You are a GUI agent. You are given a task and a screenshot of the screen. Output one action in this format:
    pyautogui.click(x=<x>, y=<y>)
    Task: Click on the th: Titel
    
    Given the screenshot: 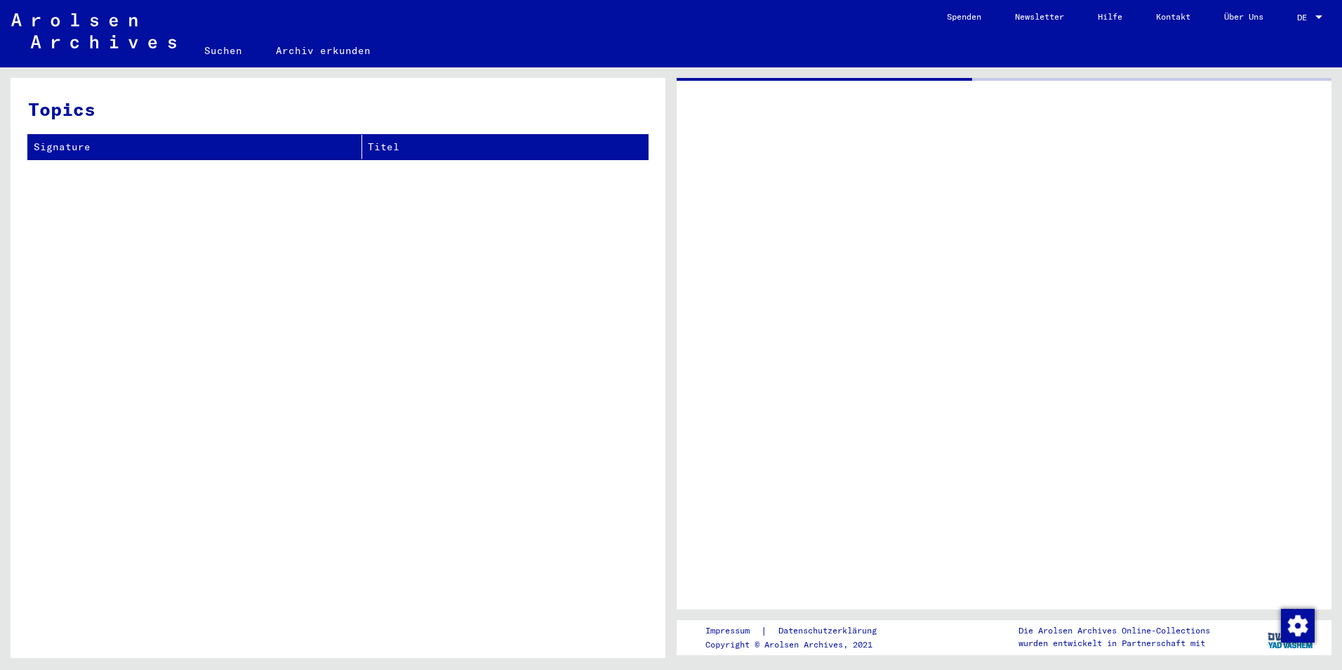 What is the action you would take?
    pyautogui.click(x=505, y=147)
    